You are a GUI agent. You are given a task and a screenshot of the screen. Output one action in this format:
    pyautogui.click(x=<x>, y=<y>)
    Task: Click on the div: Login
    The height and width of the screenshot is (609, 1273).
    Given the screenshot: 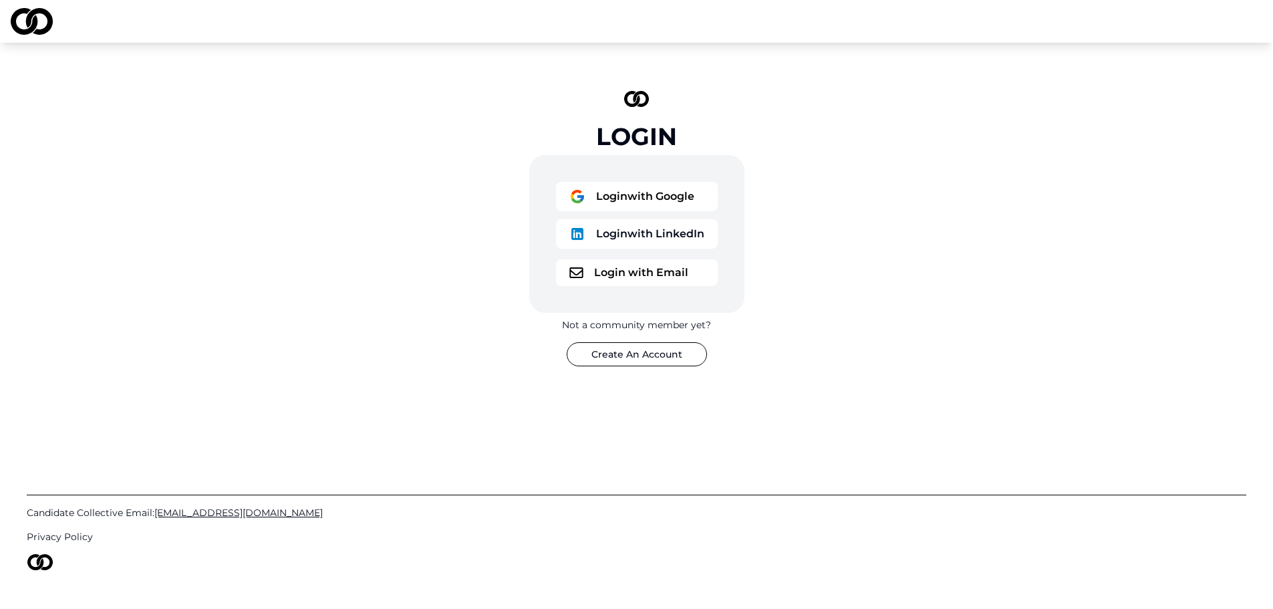 What is the action you would take?
    pyautogui.click(x=636, y=136)
    